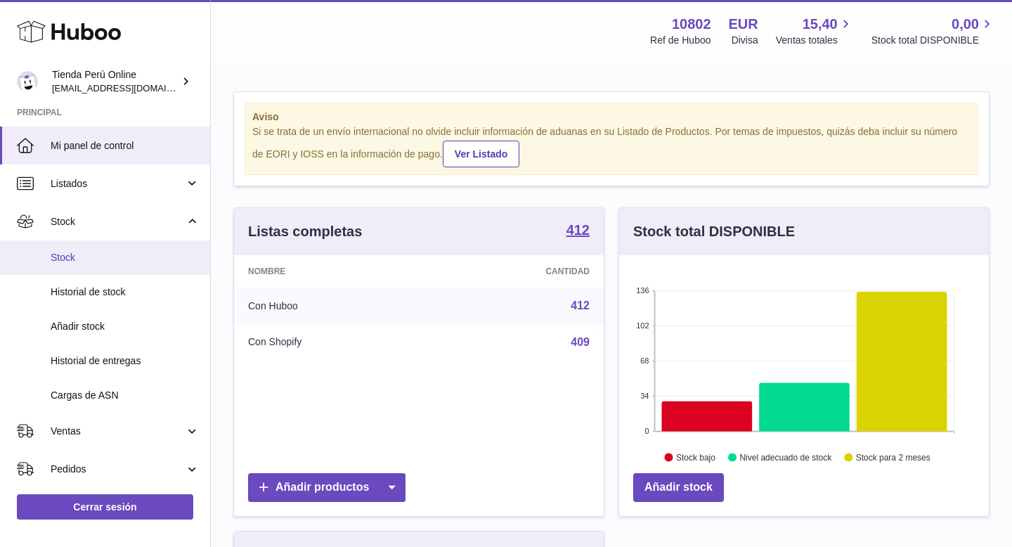 The height and width of the screenshot is (547, 1012). What do you see at coordinates (714, 231) in the screenshot?
I see `h3: Stock total DISPONIBLE` at bounding box center [714, 231].